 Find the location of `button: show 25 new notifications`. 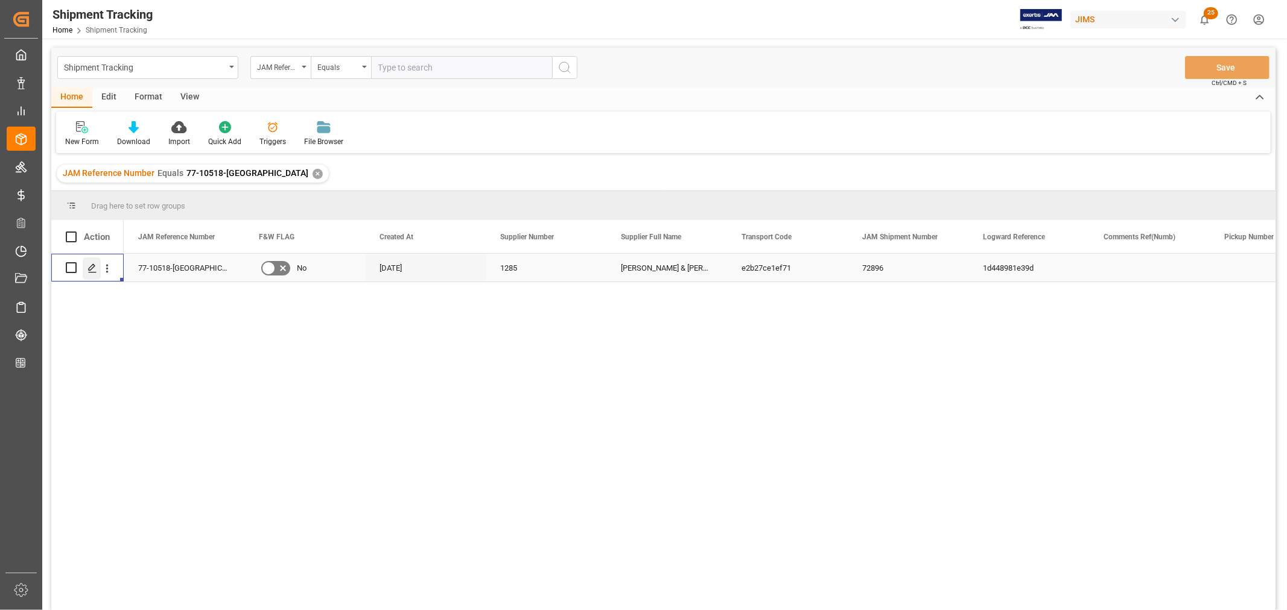

button: show 25 new notifications is located at coordinates (1204, 19).